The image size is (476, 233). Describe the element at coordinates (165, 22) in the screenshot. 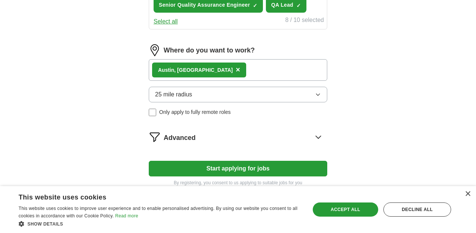

I see `button: Select all` at that location.